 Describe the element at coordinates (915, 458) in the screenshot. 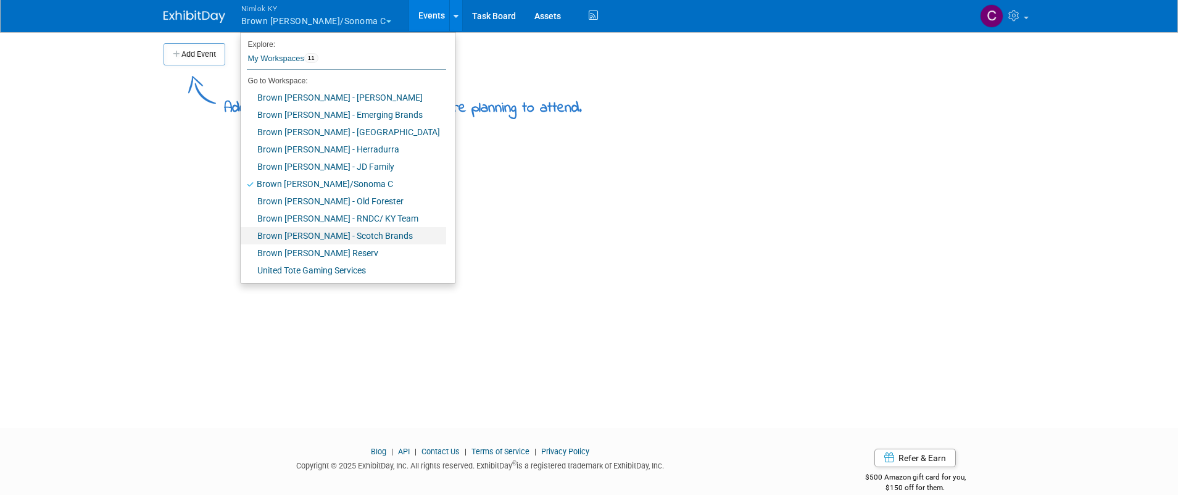

I see `a: Refer & Earn` at that location.